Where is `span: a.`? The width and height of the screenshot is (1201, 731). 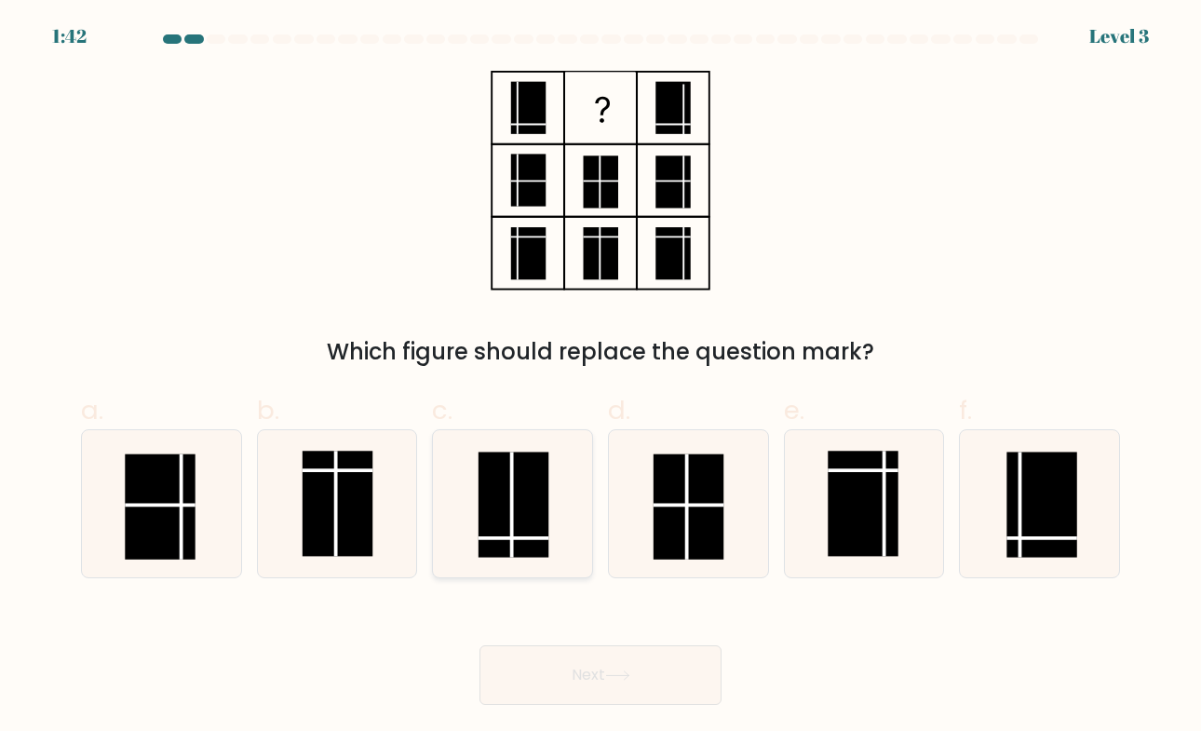 span: a. is located at coordinates (92, 410).